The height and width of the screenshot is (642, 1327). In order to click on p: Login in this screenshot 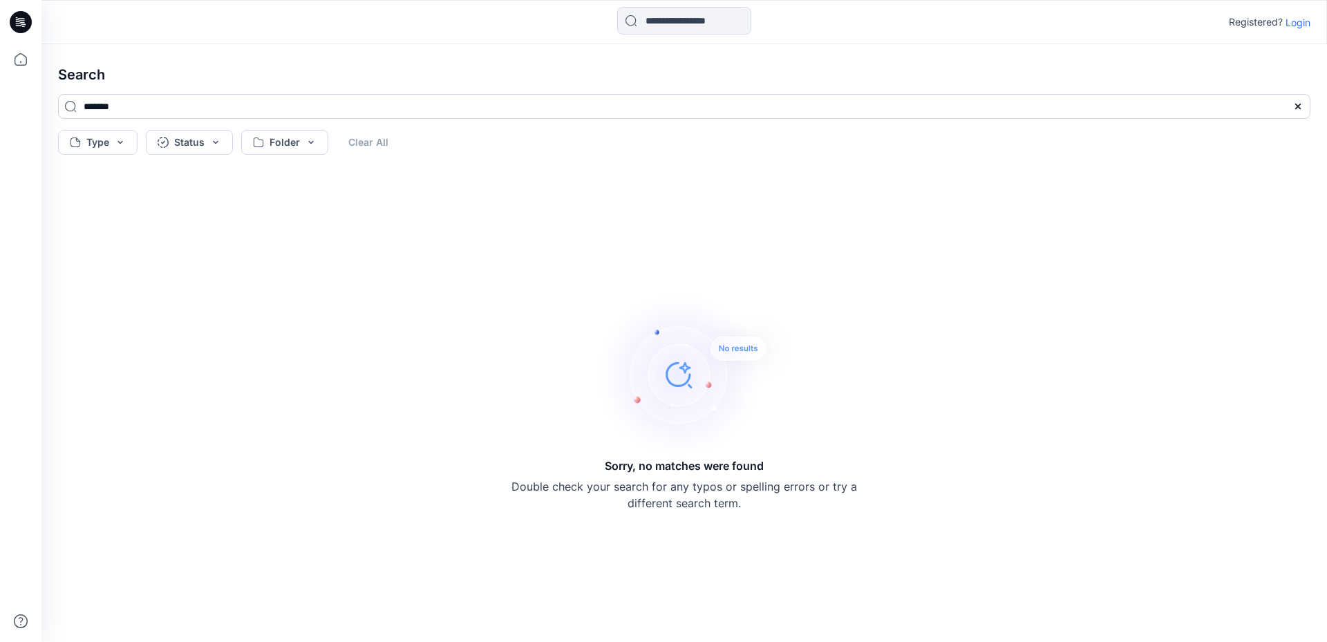, I will do `click(1298, 22)`.